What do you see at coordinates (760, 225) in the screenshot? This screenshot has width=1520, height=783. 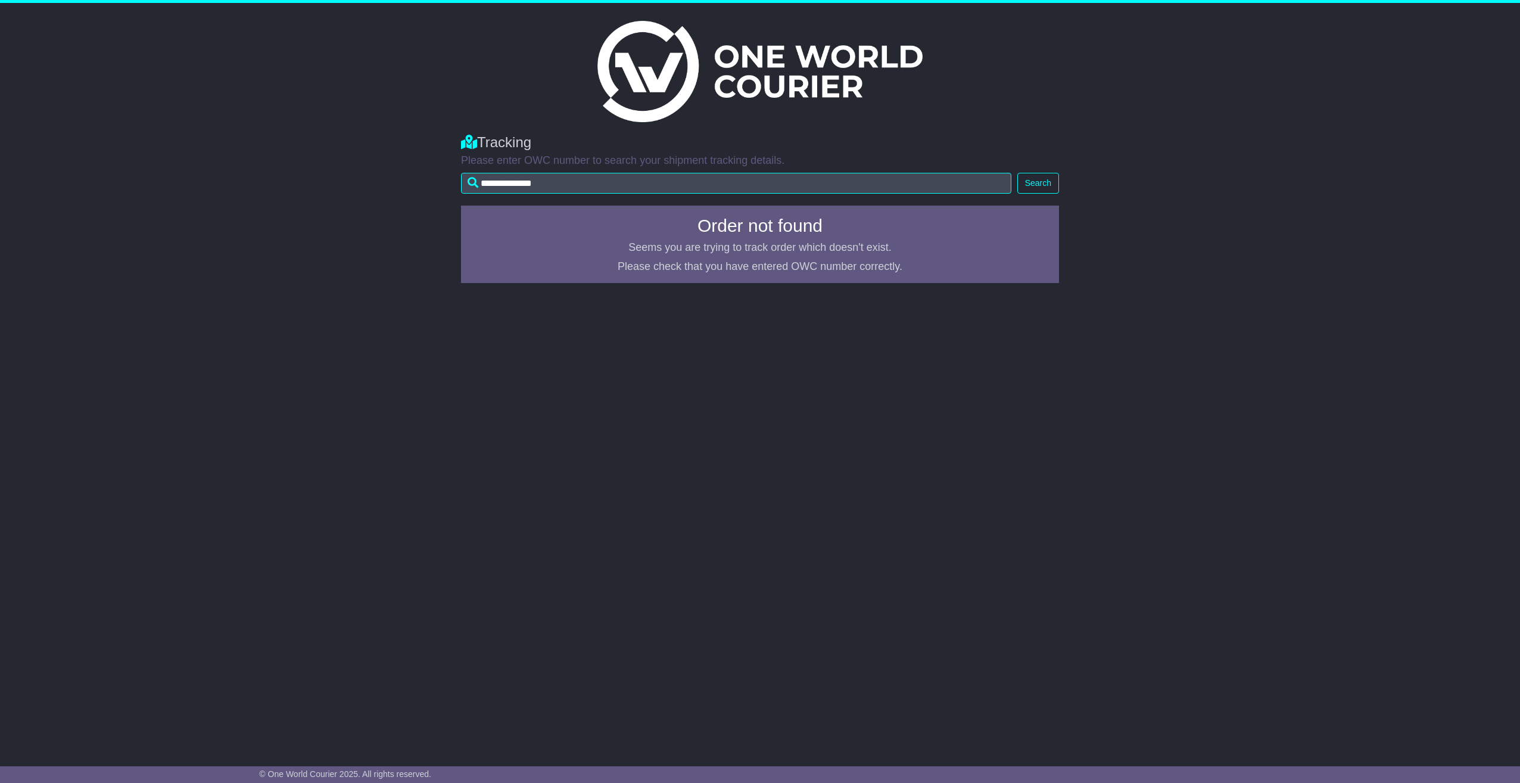 I see `h4: Order not found` at bounding box center [760, 225].